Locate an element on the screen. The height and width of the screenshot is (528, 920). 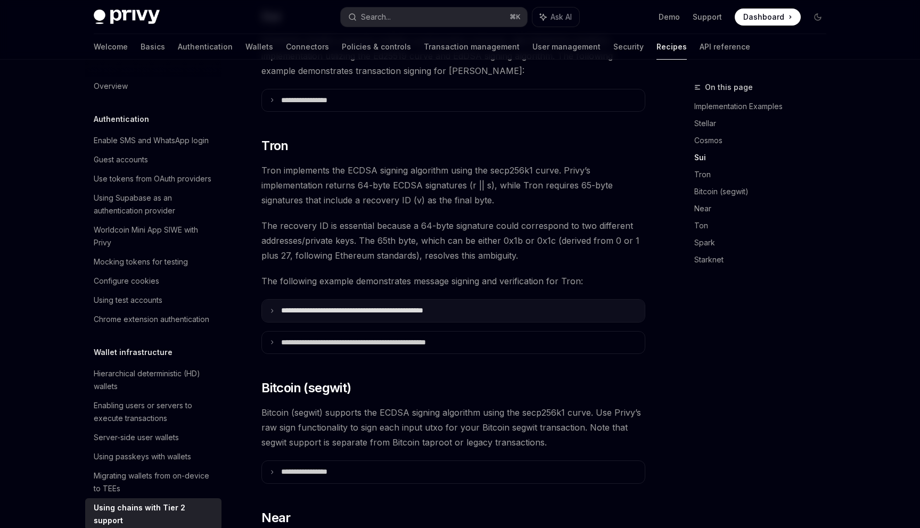
a: Welcome is located at coordinates (111, 47).